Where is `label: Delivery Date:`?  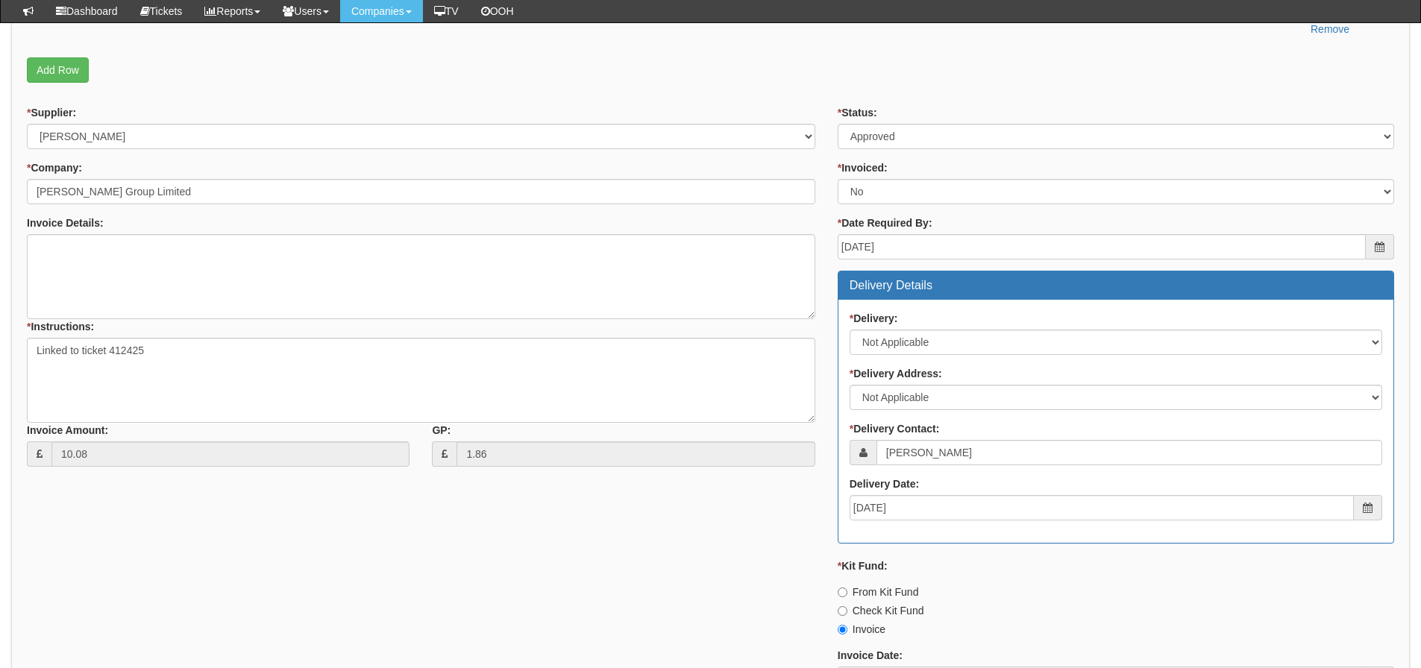 label: Delivery Date: is located at coordinates (884, 484).